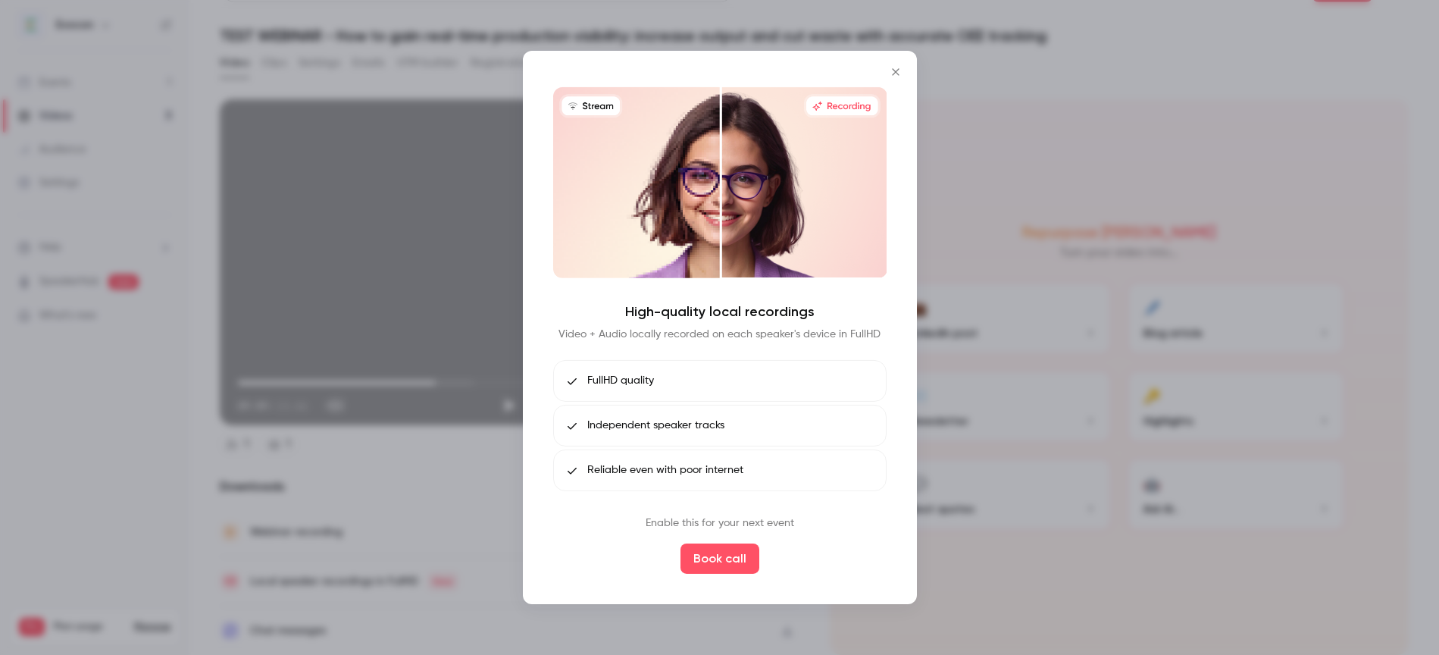 The image size is (1439, 655). Describe the element at coordinates (720, 523) in the screenshot. I see `p: Enable this for your next event` at that location.